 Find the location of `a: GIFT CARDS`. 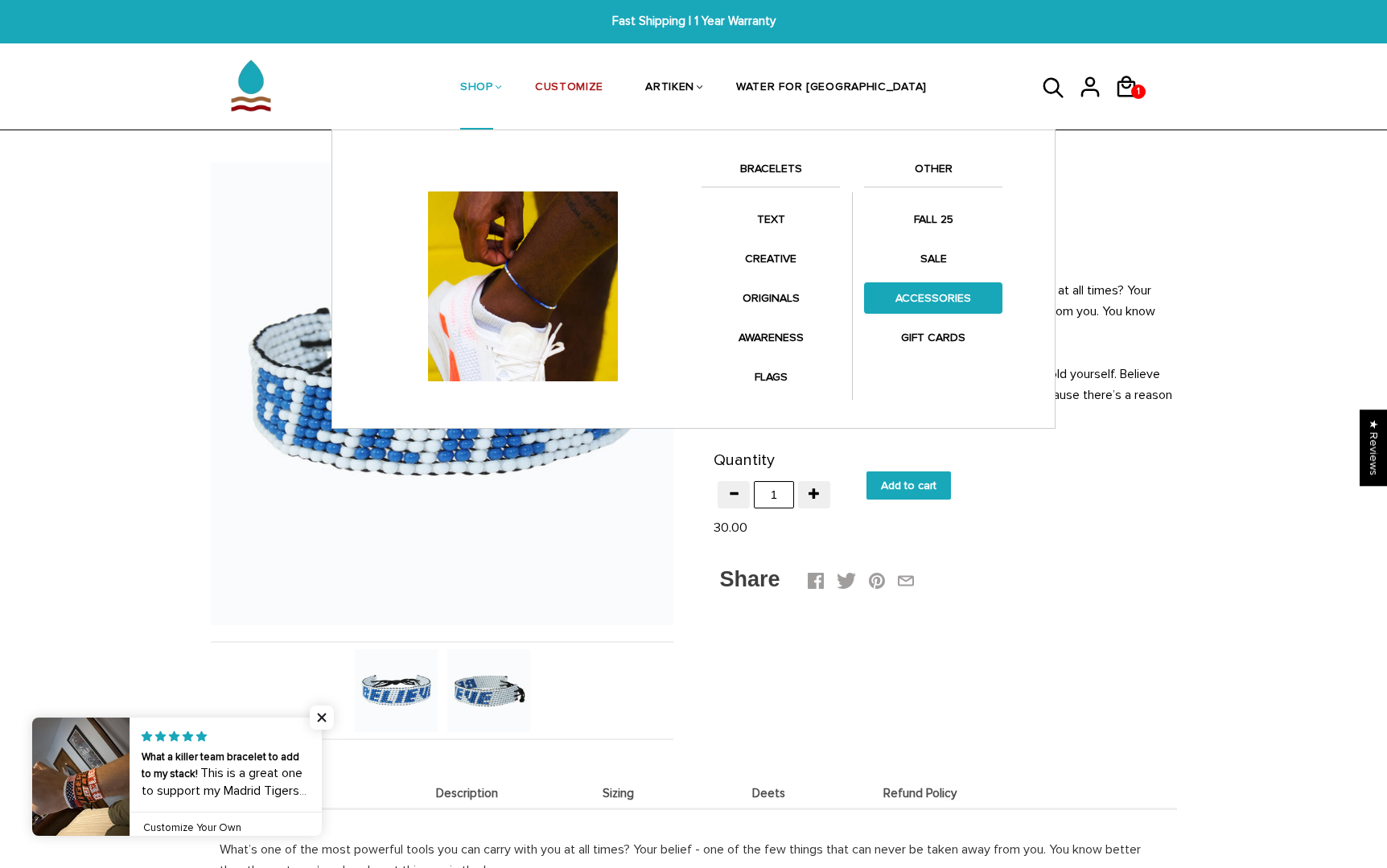

a: GIFT CARDS is located at coordinates (933, 338).